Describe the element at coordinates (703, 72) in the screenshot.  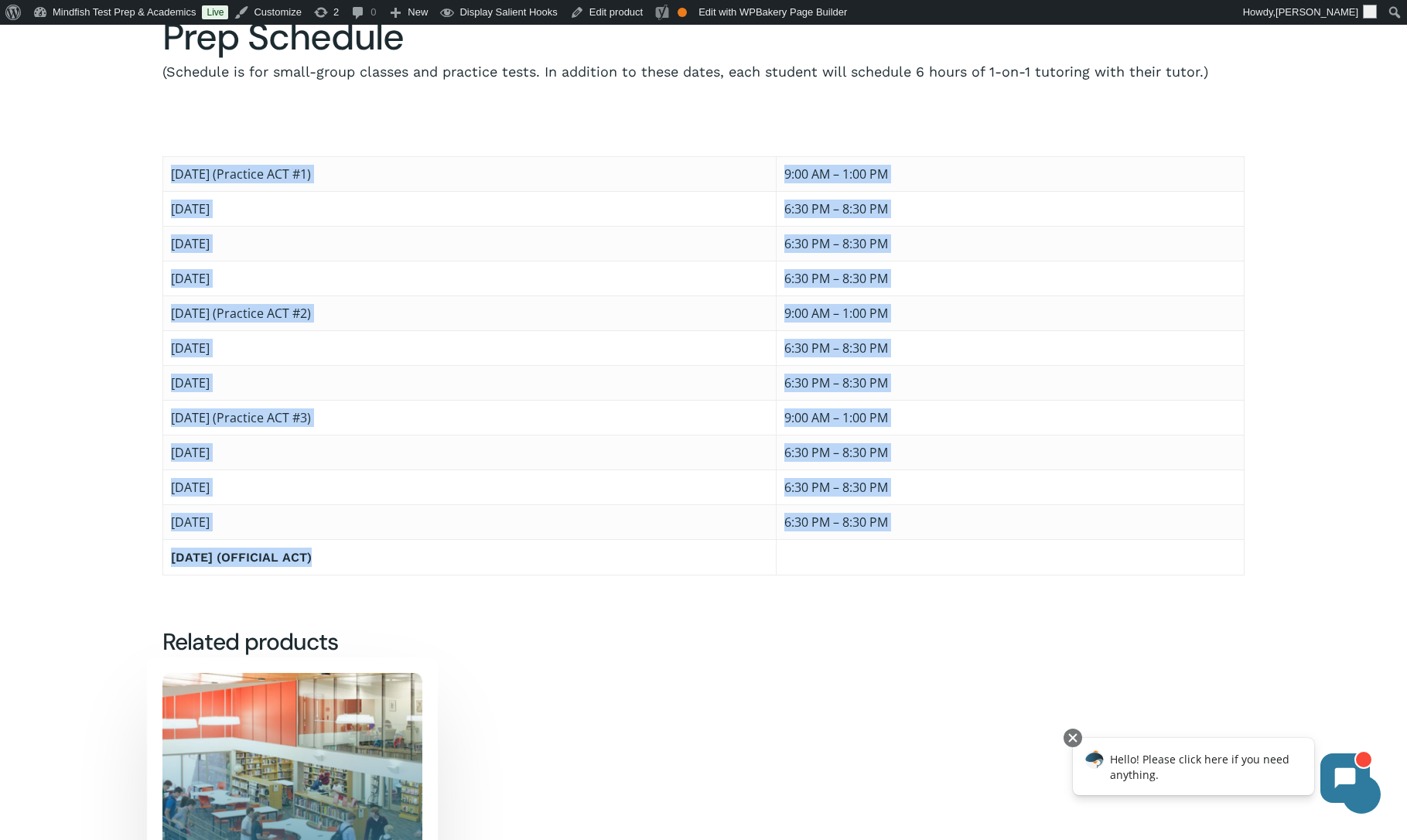
I see `p: (Schedule is for small-group classes and practice tests. In addition to these dates, each student...` at that location.